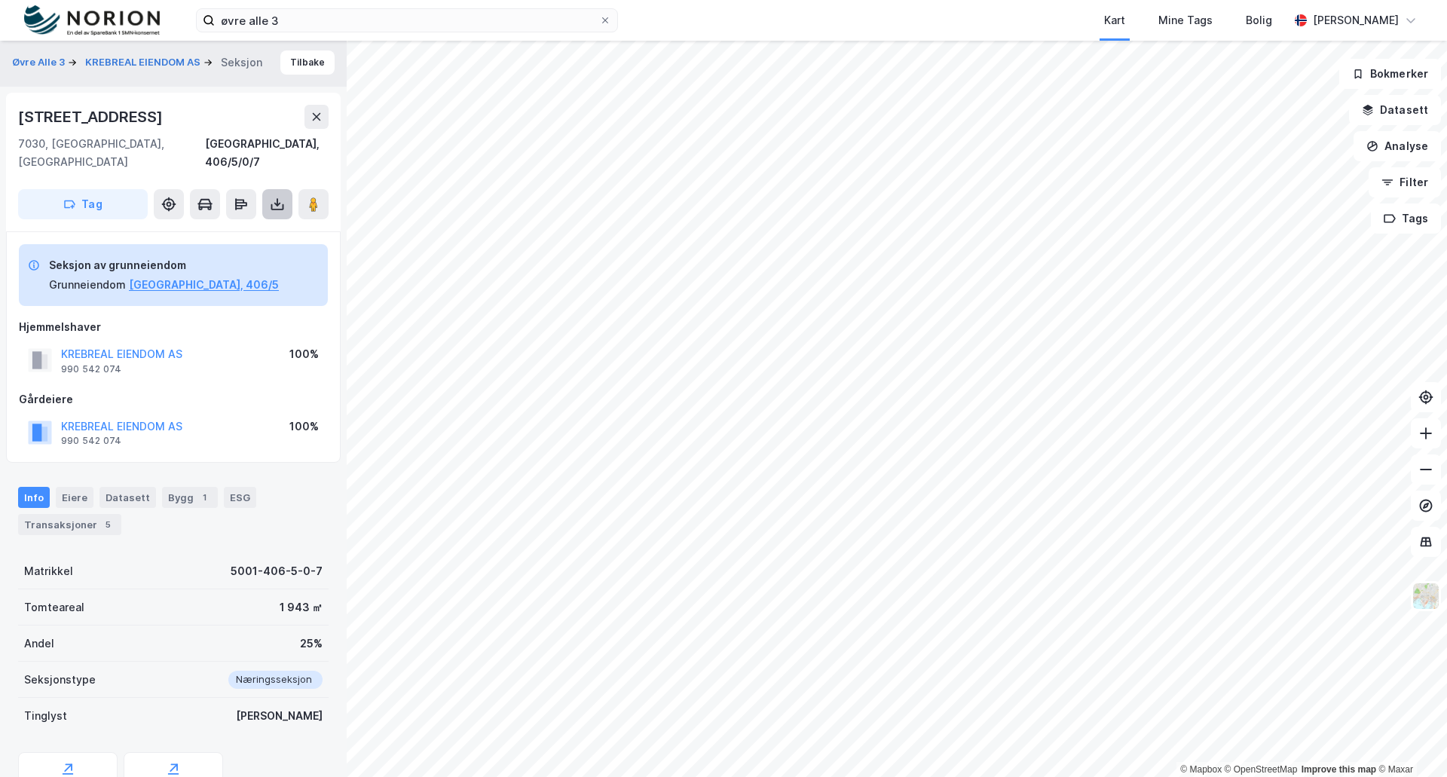  Describe the element at coordinates (45, 716) in the screenshot. I see `div: Tinglyst` at that location.